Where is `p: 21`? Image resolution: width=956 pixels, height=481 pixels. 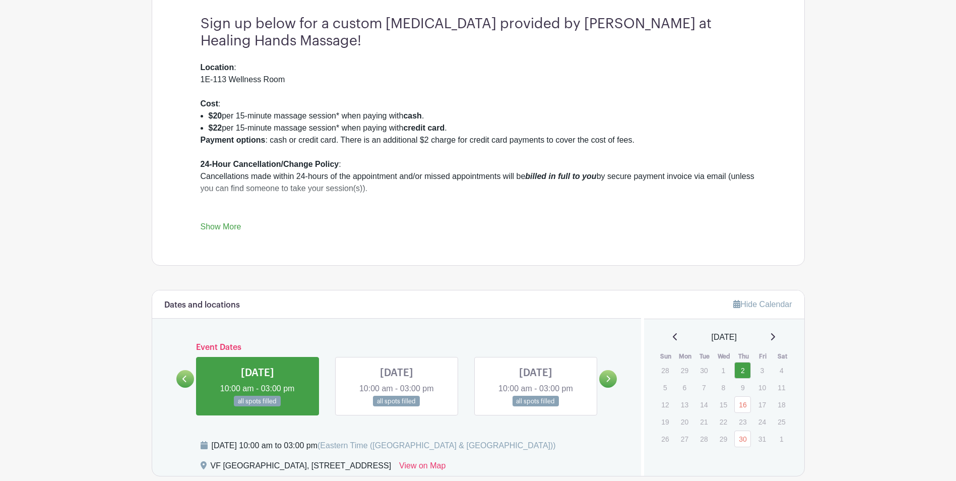
p: 21 is located at coordinates (703, 421).